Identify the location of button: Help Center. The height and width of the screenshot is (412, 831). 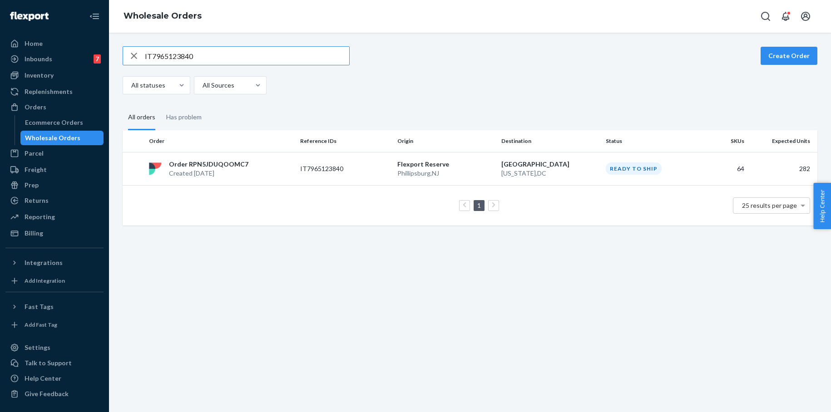
(822, 206).